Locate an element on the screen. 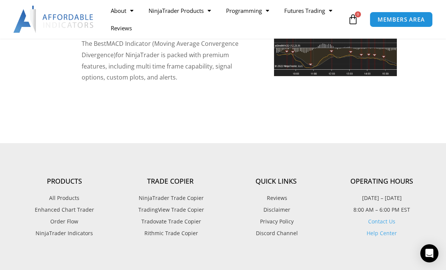 The width and height of the screenshot is (446, 270). a: Help Center is located at coordinates (382, 233).